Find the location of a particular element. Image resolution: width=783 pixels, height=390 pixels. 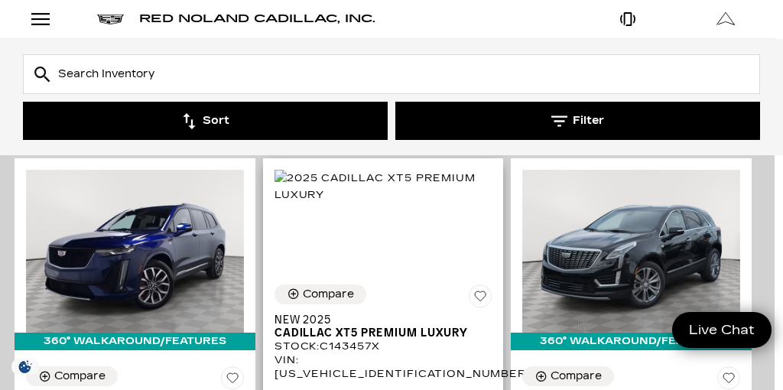

section: Click to Open Cookie Consent Modal is located at coordinates (25, 366).